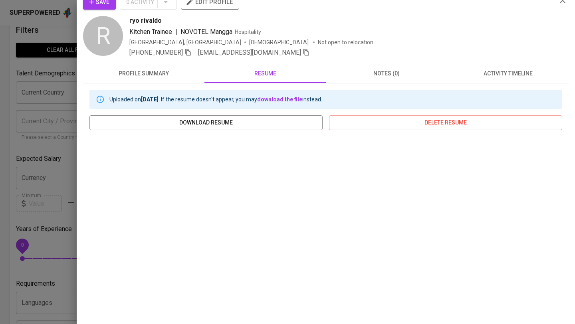  Describe the element at coordinates (216, 99) in the screenshot. I see `div: Uploaded on . If the resume doesn't appear, you may instead.` at that location.